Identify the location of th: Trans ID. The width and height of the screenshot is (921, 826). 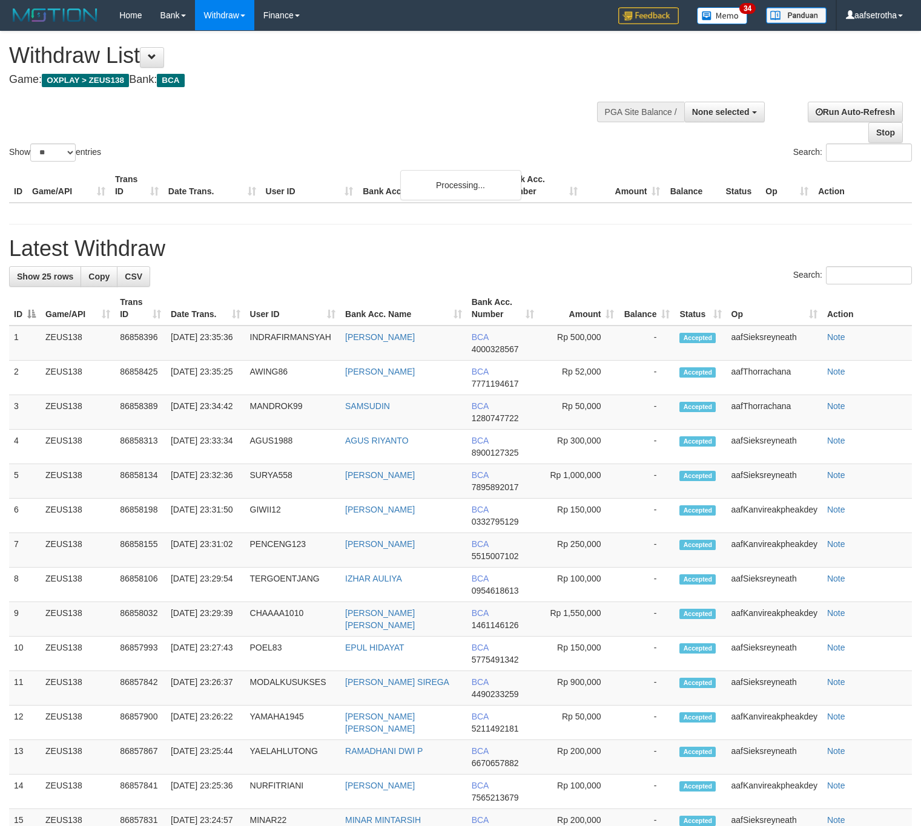
(137, 185).